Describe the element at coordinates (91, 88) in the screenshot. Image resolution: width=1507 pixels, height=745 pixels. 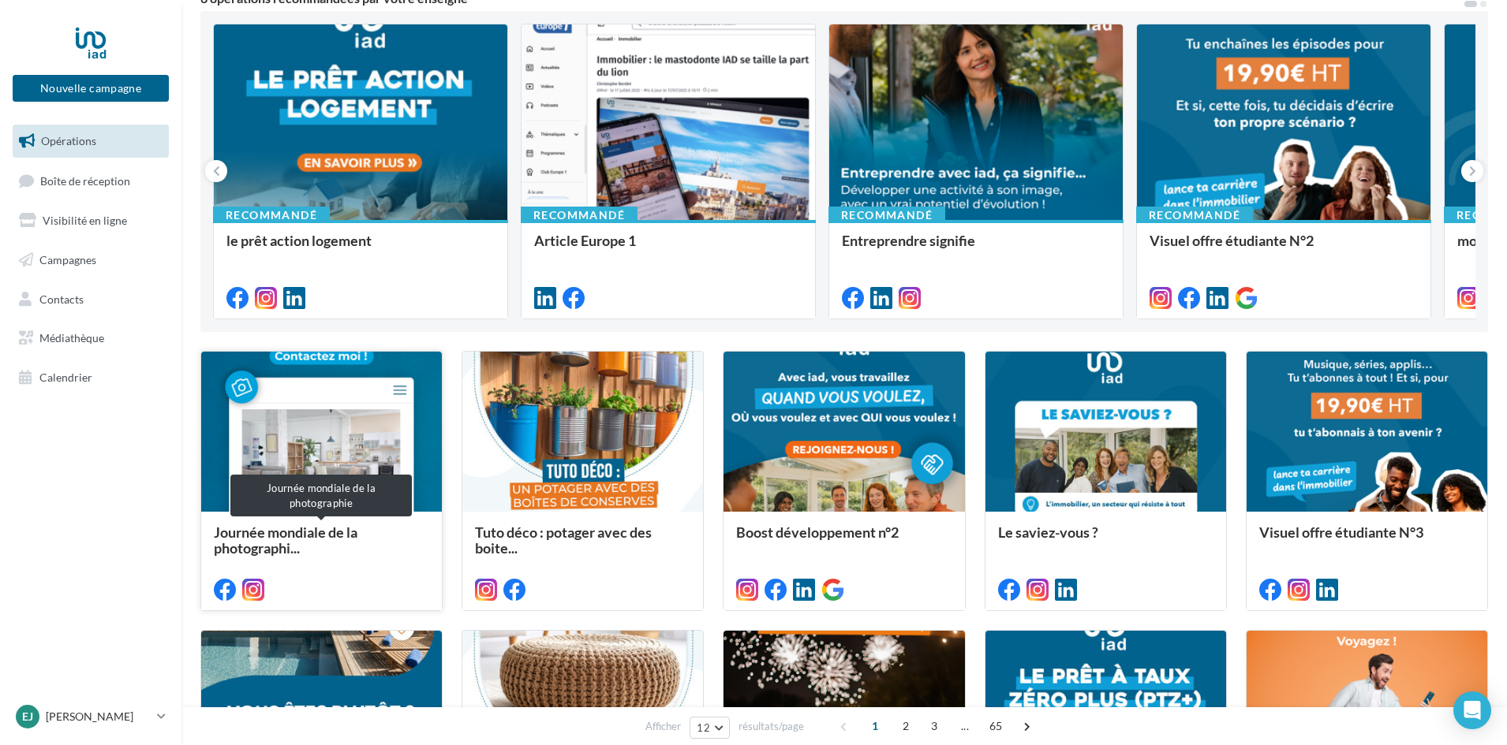
I see `button: Nouvelle campagne` at that location.